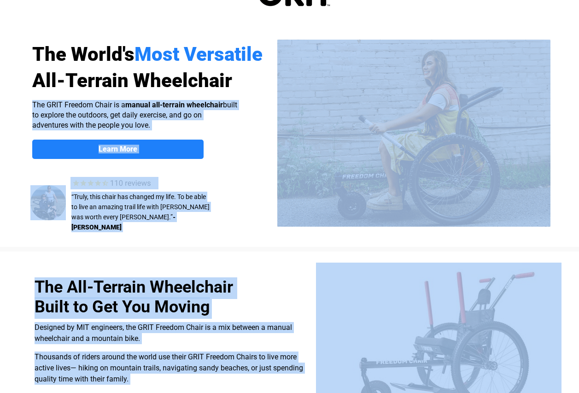 The image size is (579, 393). Describe the element at coordinates (163, 333) in the screenshot. I see `span: Designed by MIT engineers, the GRIT Freedom Chair is a mix between a manual wheelchair and a moun...` at that location.